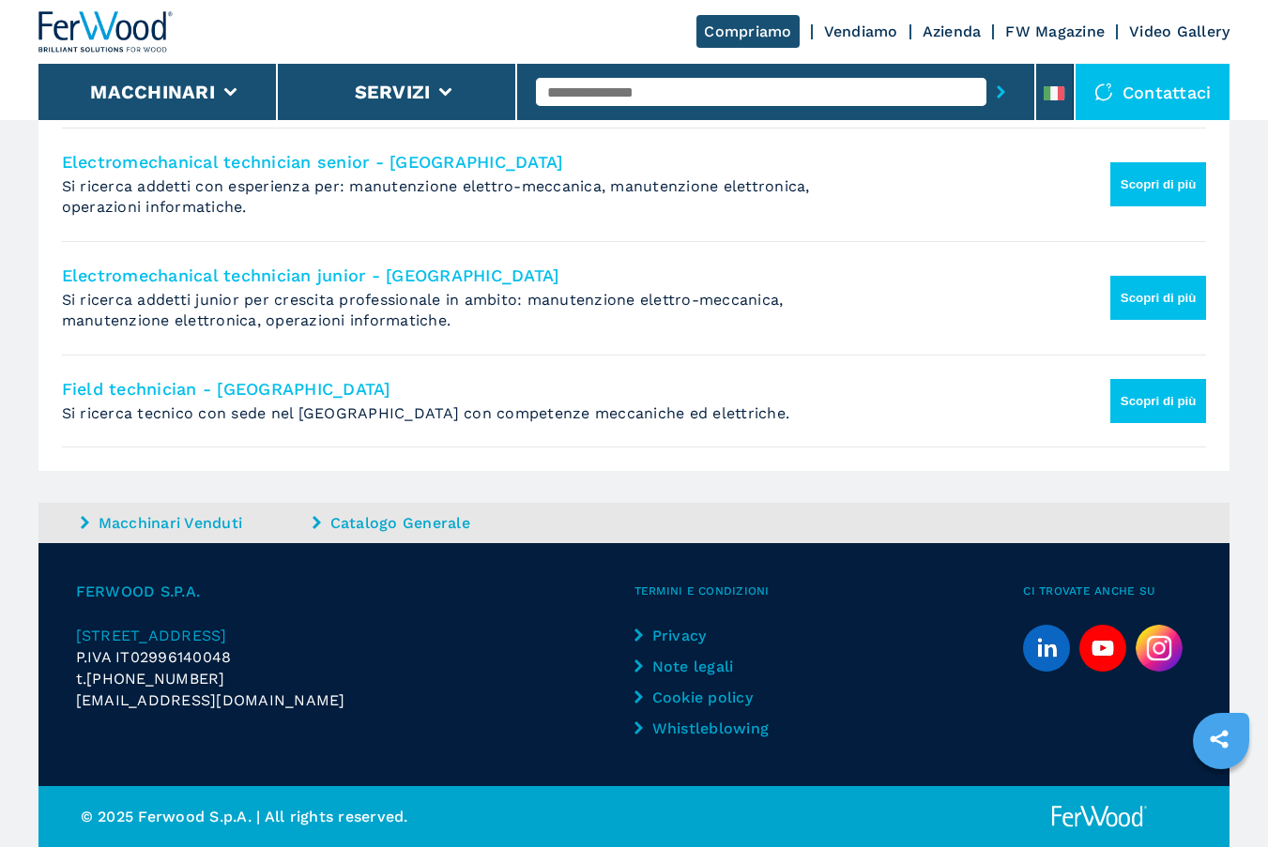  I want to click on li: Field Technician - UK, so click(634, 402).